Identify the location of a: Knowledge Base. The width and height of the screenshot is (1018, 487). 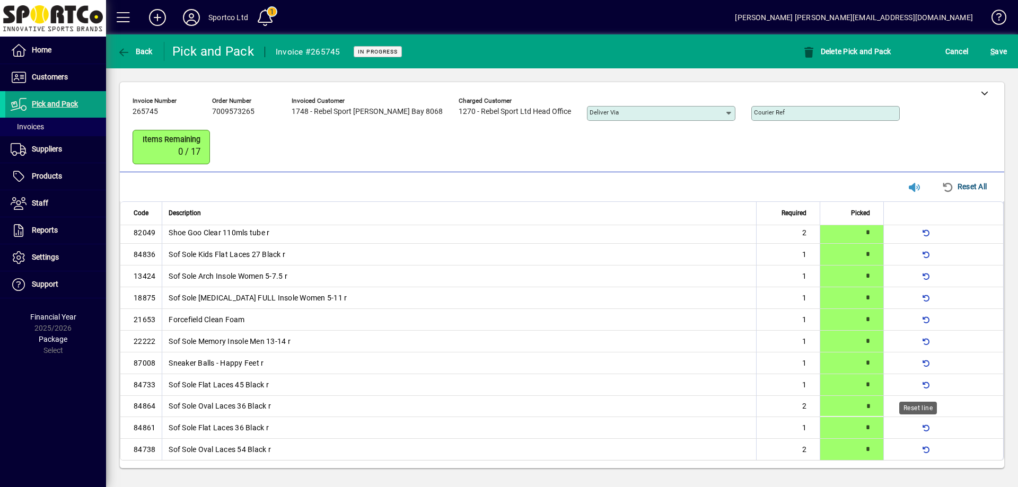
(995, 19).